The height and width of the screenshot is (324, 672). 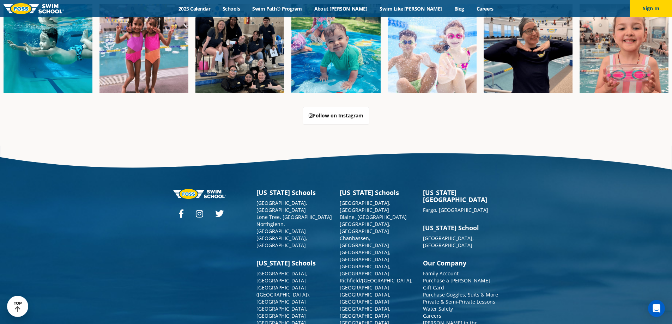 I want to click on img: Fa25-Website-Images-2-600x600.png, so click(x=240, y=48).